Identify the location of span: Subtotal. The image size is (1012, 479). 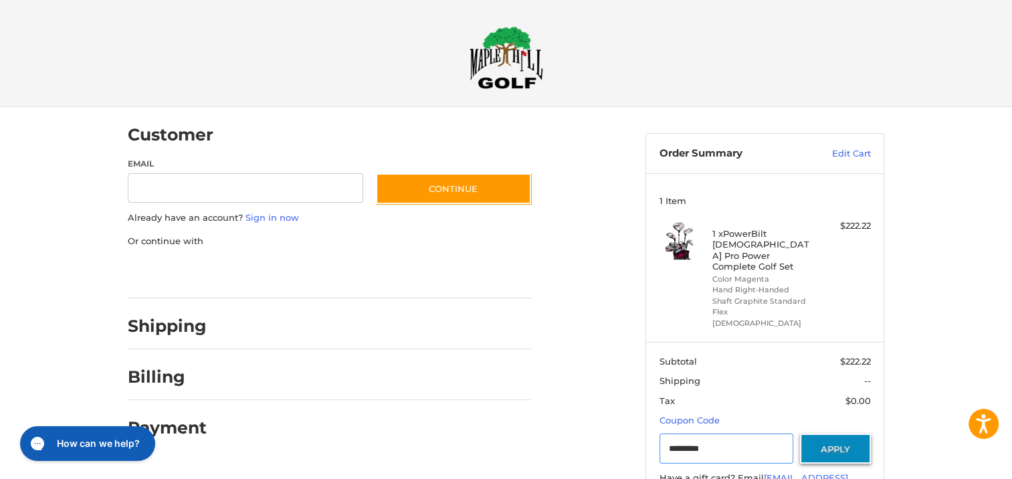
(678, 361).